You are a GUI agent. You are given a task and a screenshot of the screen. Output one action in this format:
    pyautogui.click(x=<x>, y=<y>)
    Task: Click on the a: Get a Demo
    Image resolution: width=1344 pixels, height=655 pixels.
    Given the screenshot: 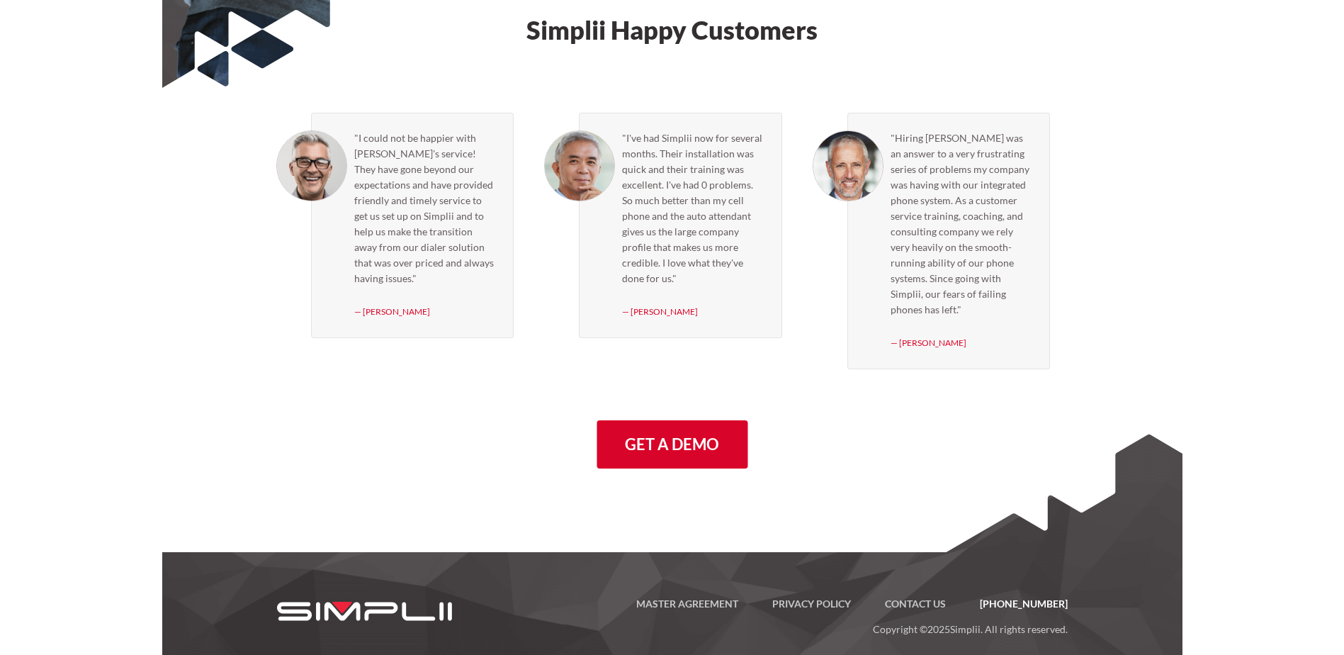 What is the action you would take?
    pyautogui.click(x=672, y=444)
    